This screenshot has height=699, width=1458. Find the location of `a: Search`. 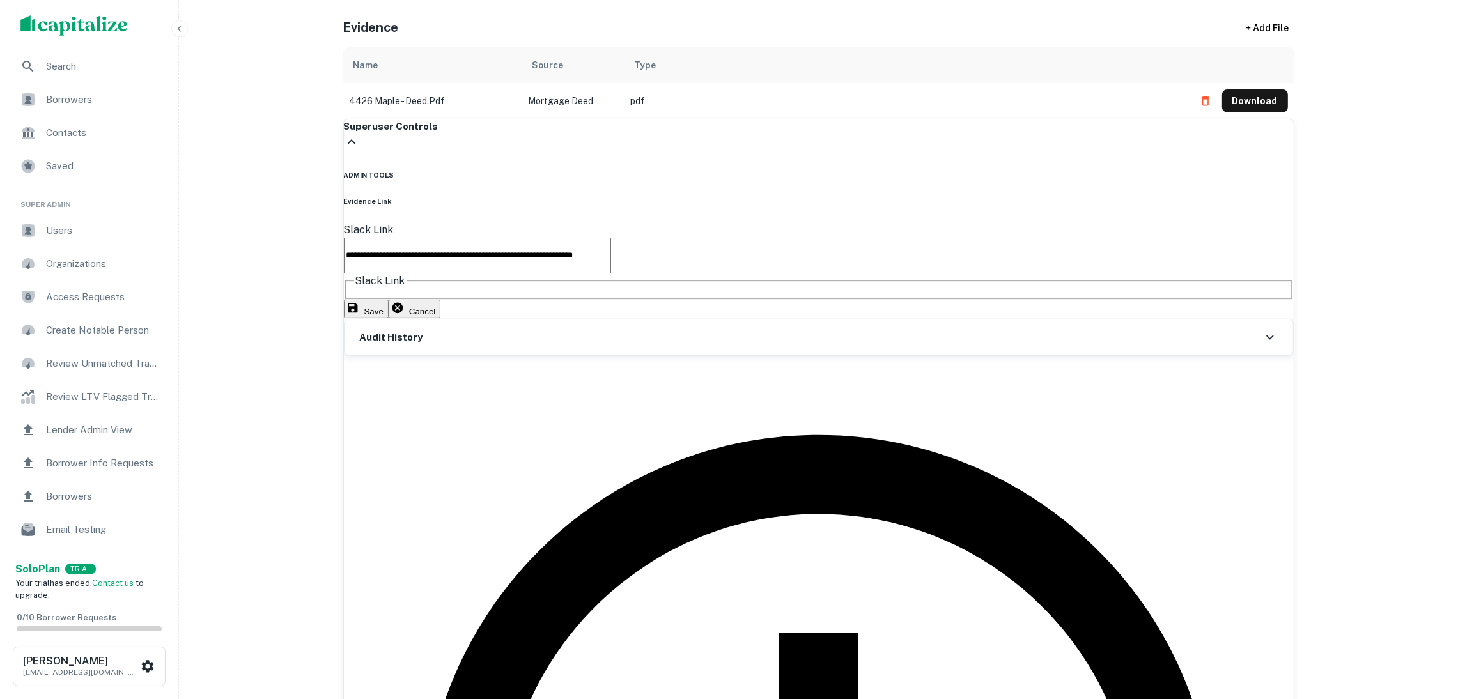

a: Search is located at coordinates (89, 66).